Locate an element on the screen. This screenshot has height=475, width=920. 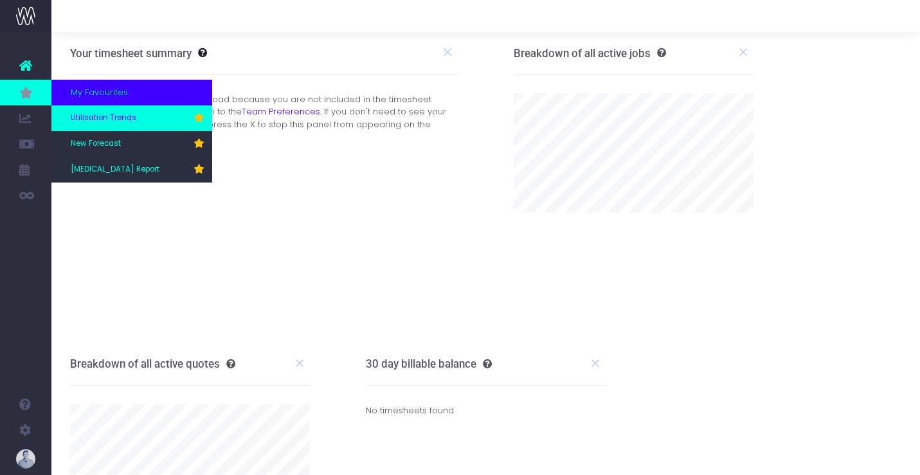
h3: Breakdown of all active quotes is located at coordinates (152, 364).